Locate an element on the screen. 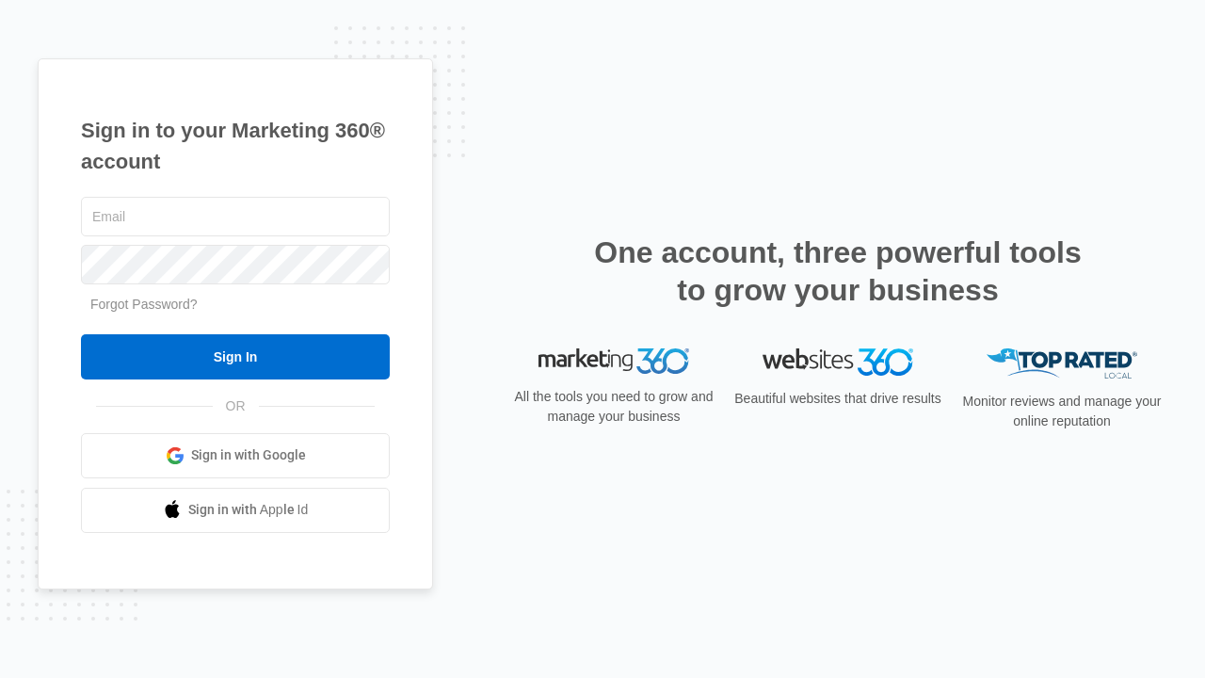 This screenshot has height=678, width=1205. p: All the tools you need to grow and manage your business is located at coordinates (614, 407).